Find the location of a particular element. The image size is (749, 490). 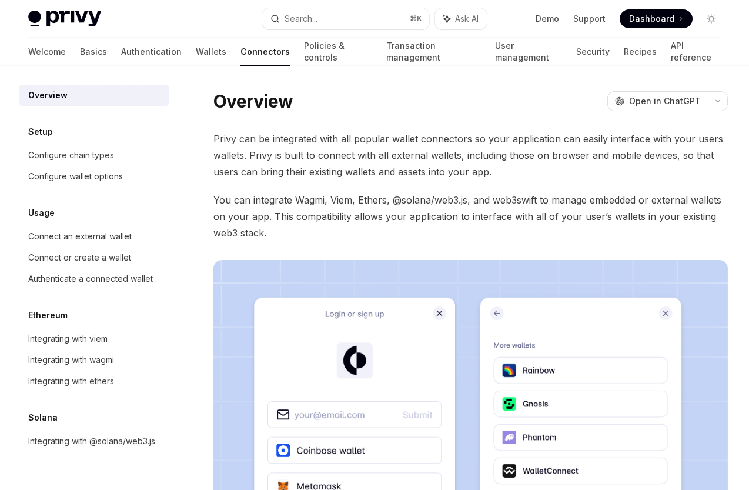

a: Configure wallet options is located at coordinates (94, 176).